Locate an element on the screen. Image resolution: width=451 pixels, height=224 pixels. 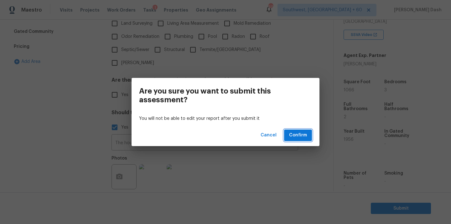
p: You will not be able to edit your report after you submit it is located at coordinates (225, 119).